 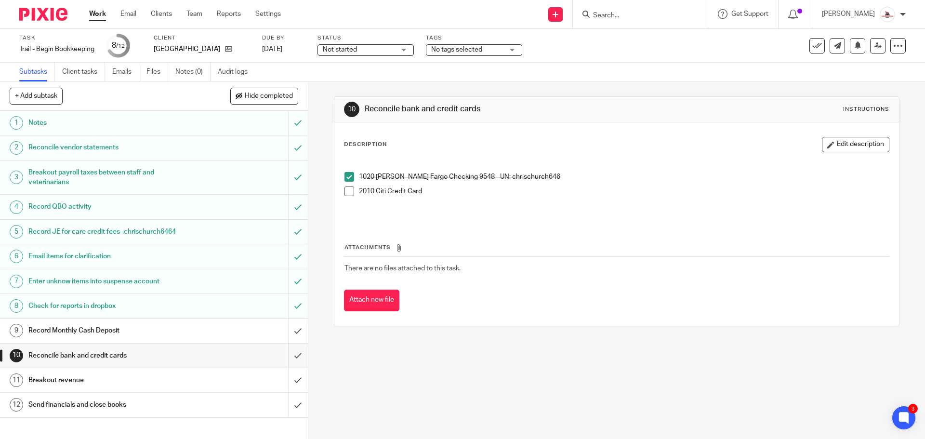 I want to click on button: Edit description, so click(x=856, y=145).